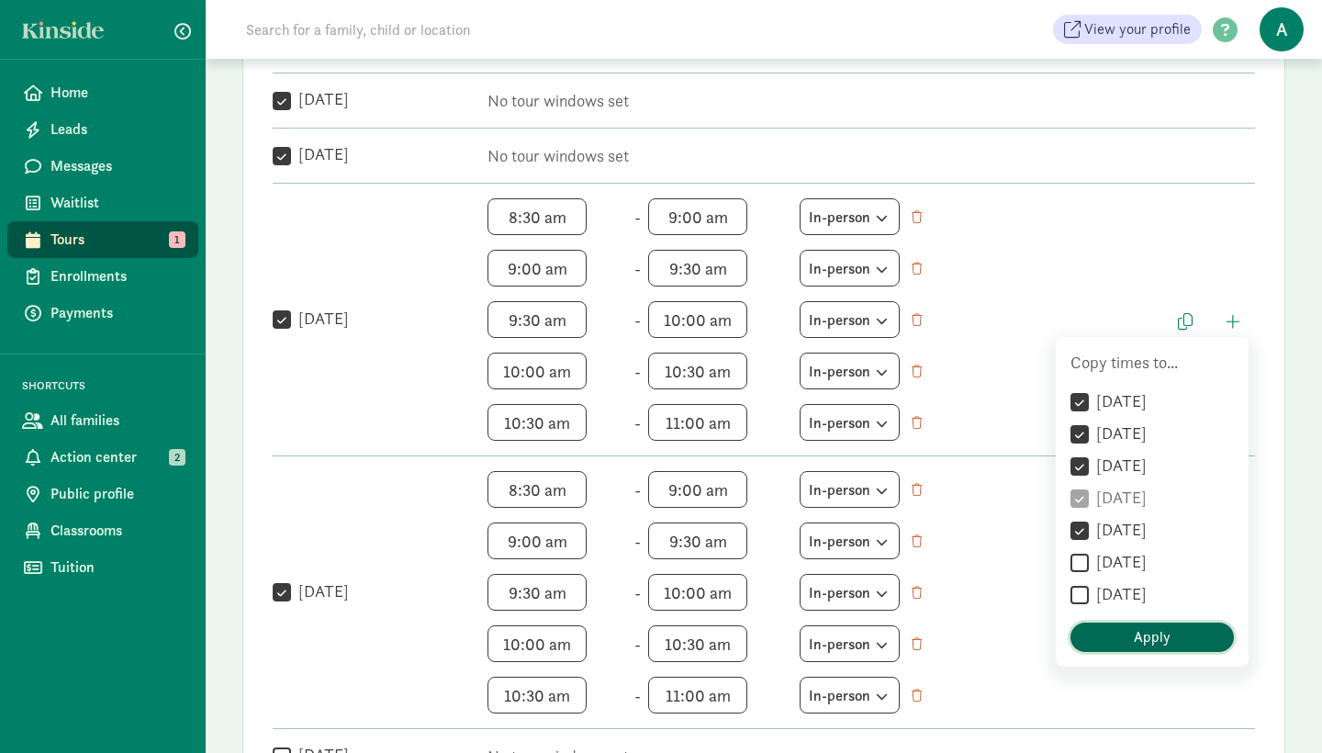  What do you see at coordinates (177, 457) in the screenshot?
I see `span: 2` at bounding box center [177, 457].